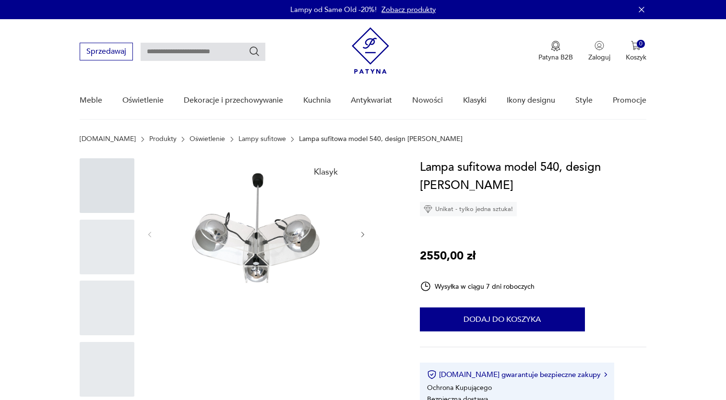  Describe the element at coordinates (468, 209) in the screenshot. I see `div: Unikat - tylko jedna sztuka!` at that location.